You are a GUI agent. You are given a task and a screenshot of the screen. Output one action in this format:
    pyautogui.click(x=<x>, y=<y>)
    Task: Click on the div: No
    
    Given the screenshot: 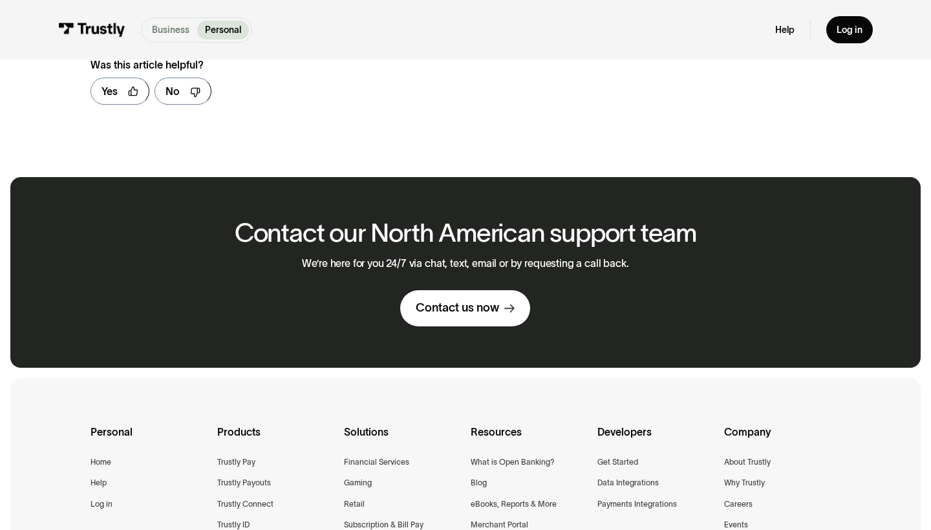 What is the action you would take?
    pyautogui.click(x=173, y=91)
    